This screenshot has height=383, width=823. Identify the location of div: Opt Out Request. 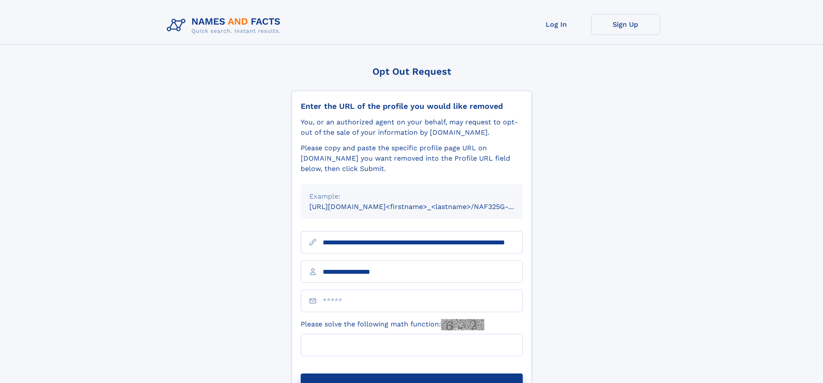
(412, 71).